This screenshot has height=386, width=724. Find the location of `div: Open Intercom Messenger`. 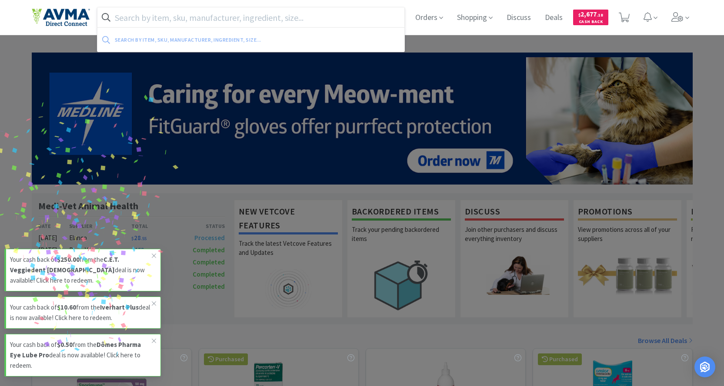

div: Open Intercom Messenger is located at coordinates (705, 367).